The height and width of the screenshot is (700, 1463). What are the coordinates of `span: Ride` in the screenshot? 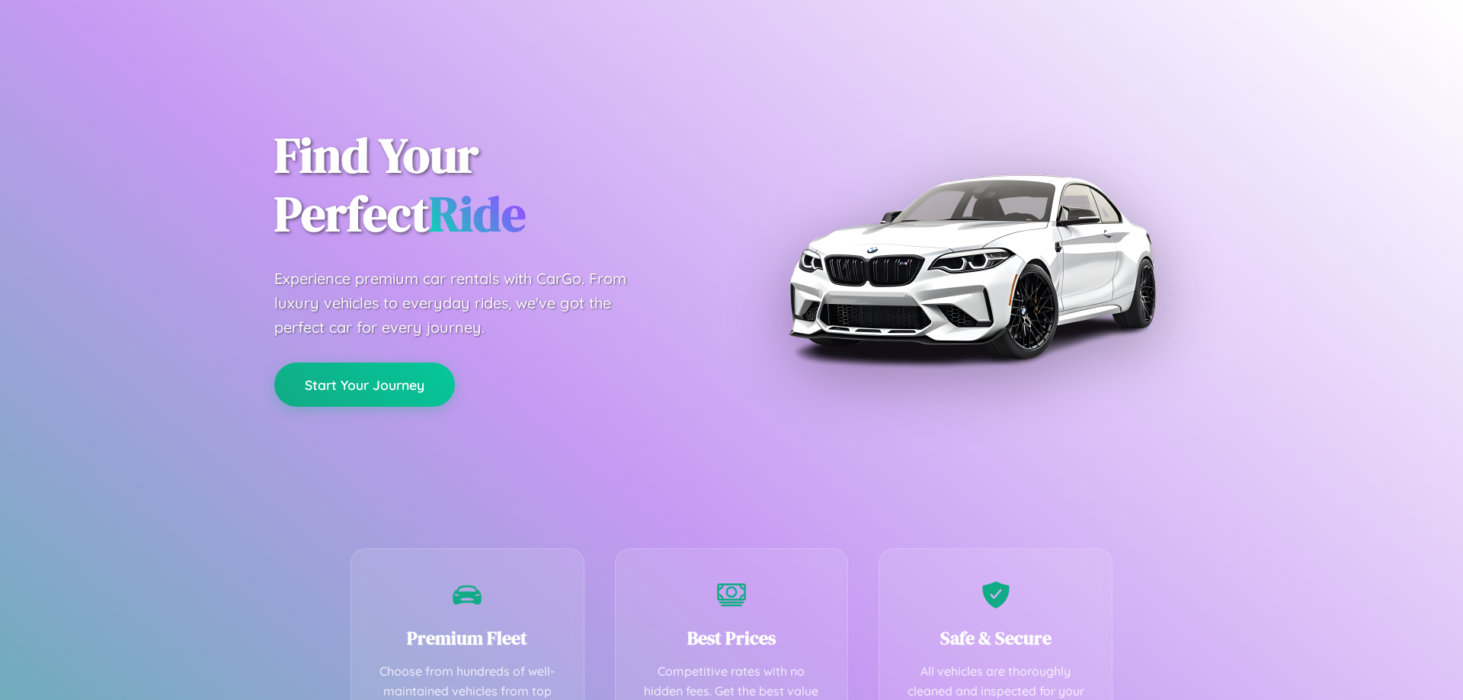 It's located at (477, 213).